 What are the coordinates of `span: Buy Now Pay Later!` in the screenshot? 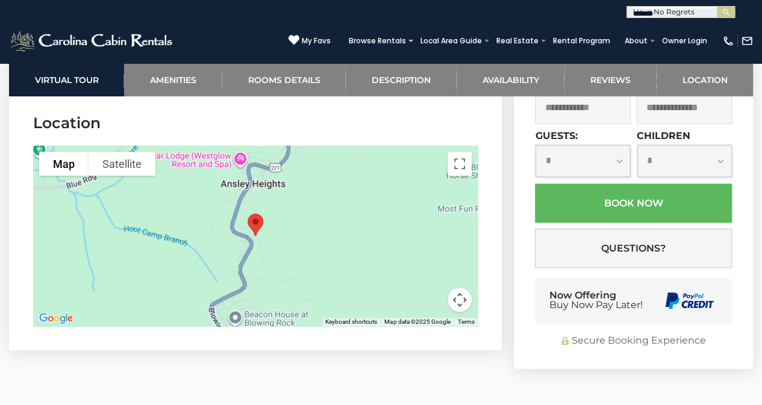 It's located at (595, 305).